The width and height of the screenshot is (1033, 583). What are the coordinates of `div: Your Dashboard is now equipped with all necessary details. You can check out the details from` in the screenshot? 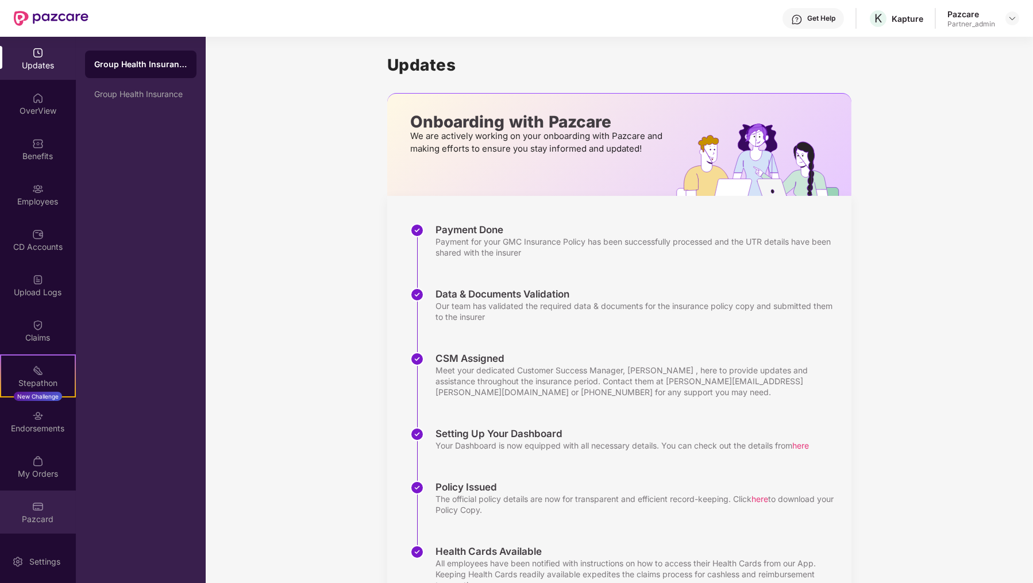 It's located at (622, 445).